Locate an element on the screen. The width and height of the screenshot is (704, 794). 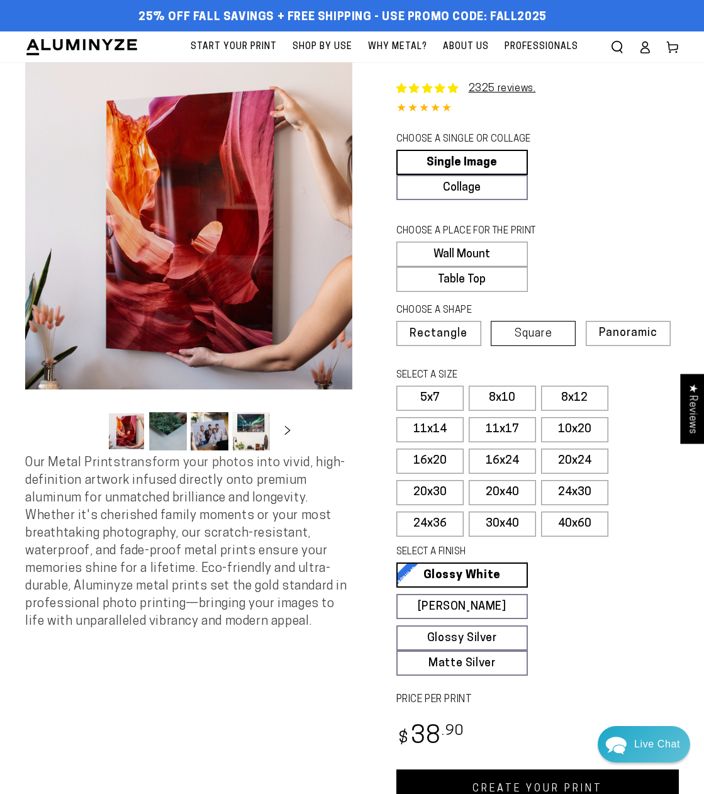
a: About Us is located at coordinates (466, 47).